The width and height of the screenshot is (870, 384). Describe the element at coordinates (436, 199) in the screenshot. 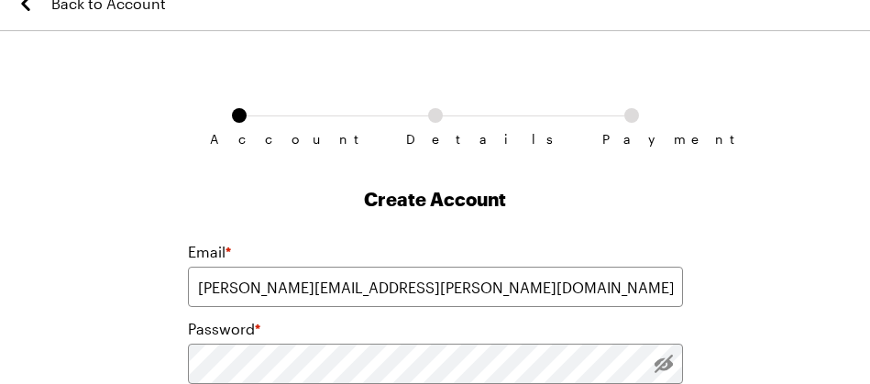

I see `h1: Create Account` at that location.